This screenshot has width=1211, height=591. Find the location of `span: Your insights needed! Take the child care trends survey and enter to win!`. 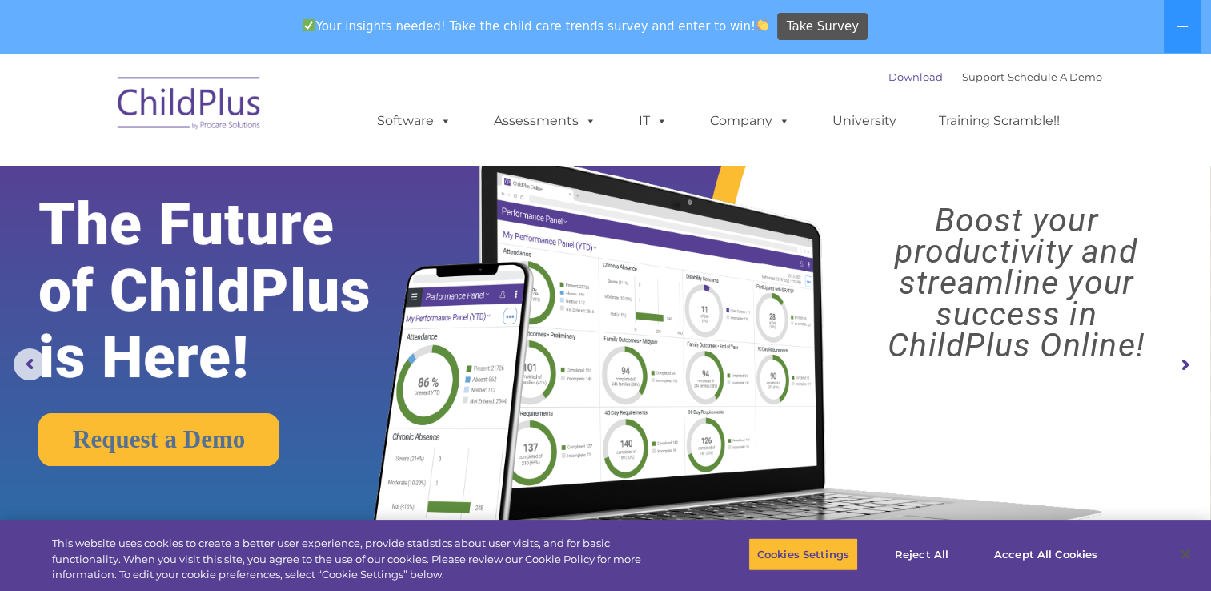

span: Your insights needed! Take the child care trends survey and enter to win! is located at coordinates (535, 26).